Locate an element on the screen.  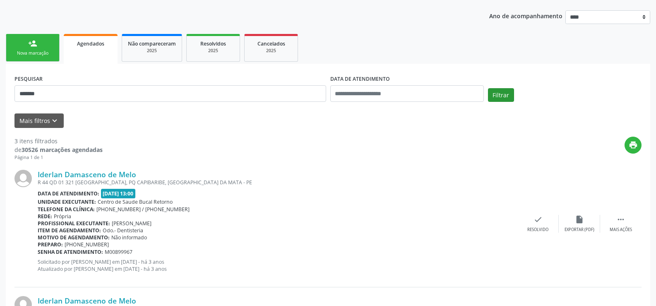
span: Agendados is located at coordinates (91, 43).